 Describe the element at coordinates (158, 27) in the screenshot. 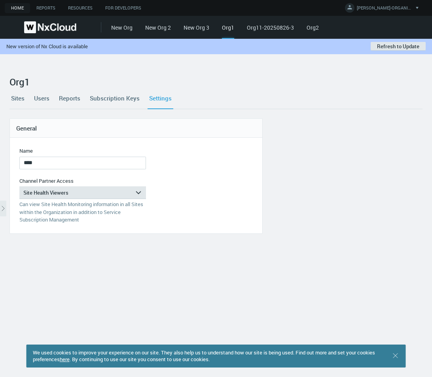

I see `a: New Org 2` at that location.